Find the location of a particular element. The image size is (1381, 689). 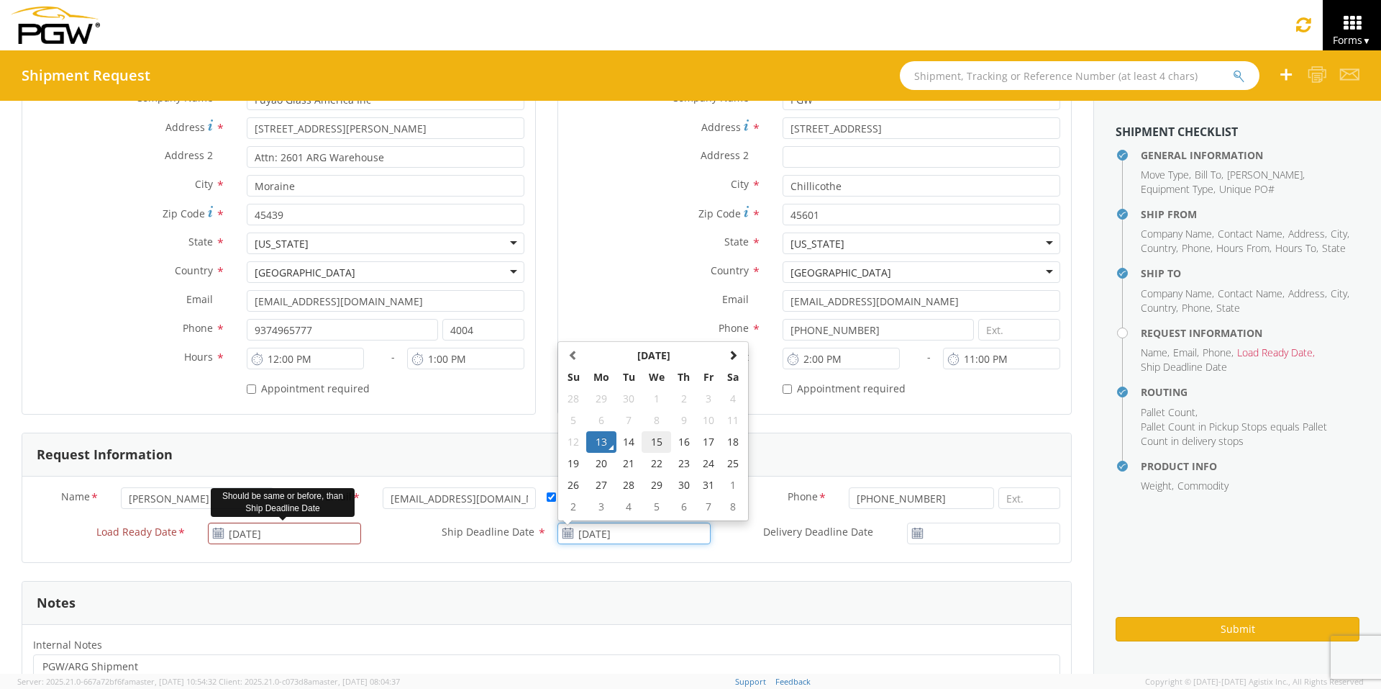

span: Zip Code is located at coordinates (720, 213).